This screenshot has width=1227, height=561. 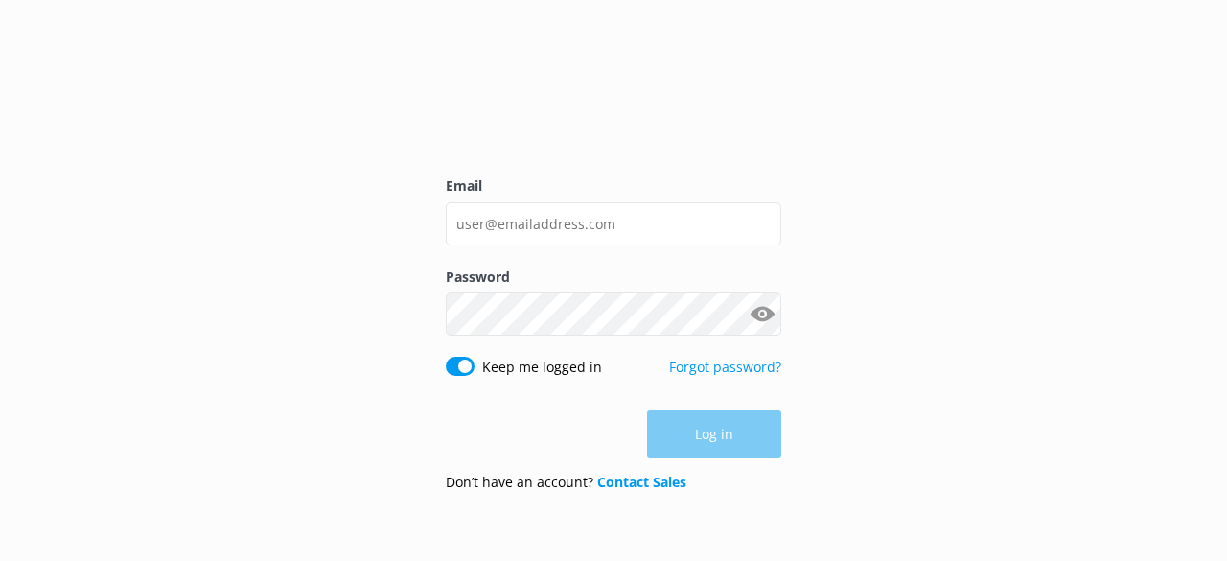 I want to click on a: Contact Sales, so click(x=641, y=481).